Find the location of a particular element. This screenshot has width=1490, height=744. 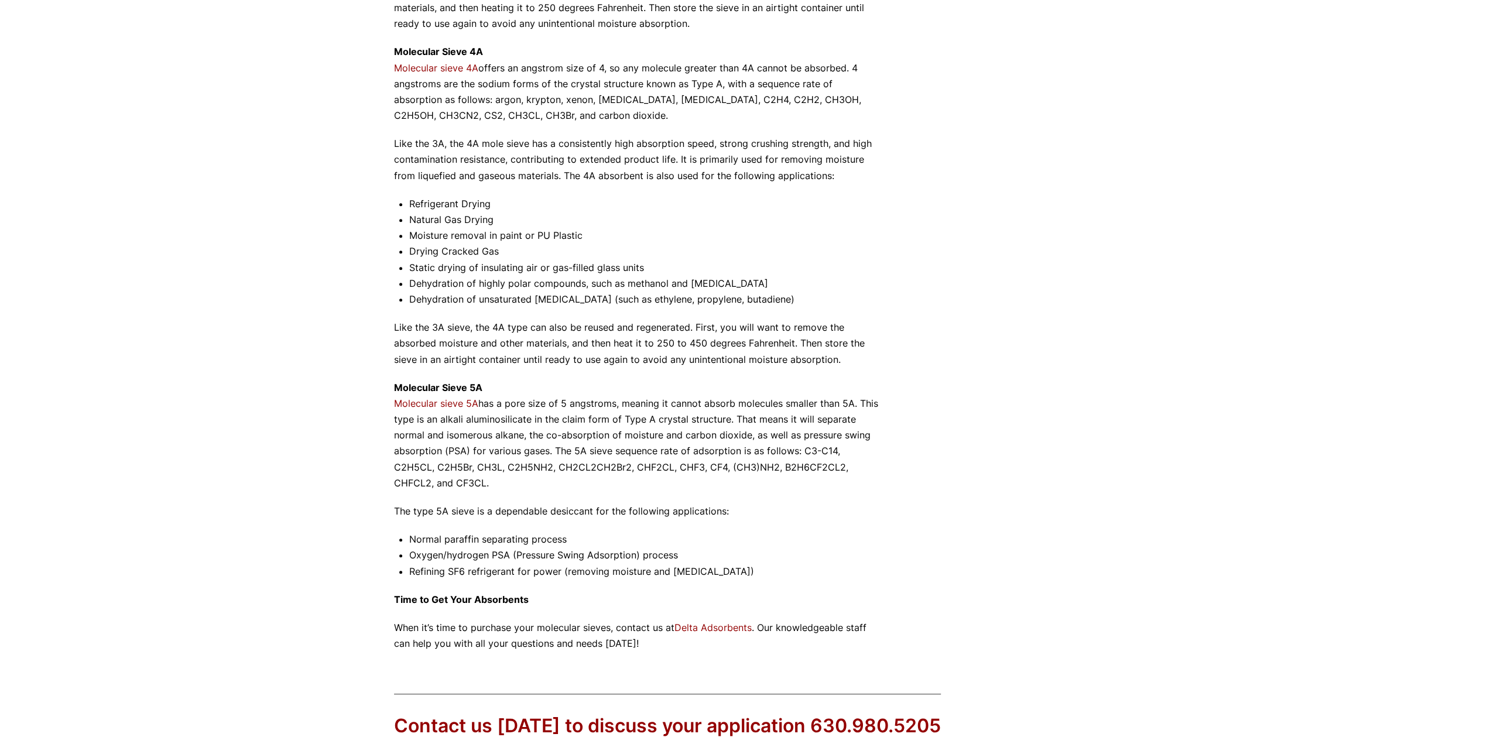

li: Refrigerant Drying is located at coordinates (646, 204).